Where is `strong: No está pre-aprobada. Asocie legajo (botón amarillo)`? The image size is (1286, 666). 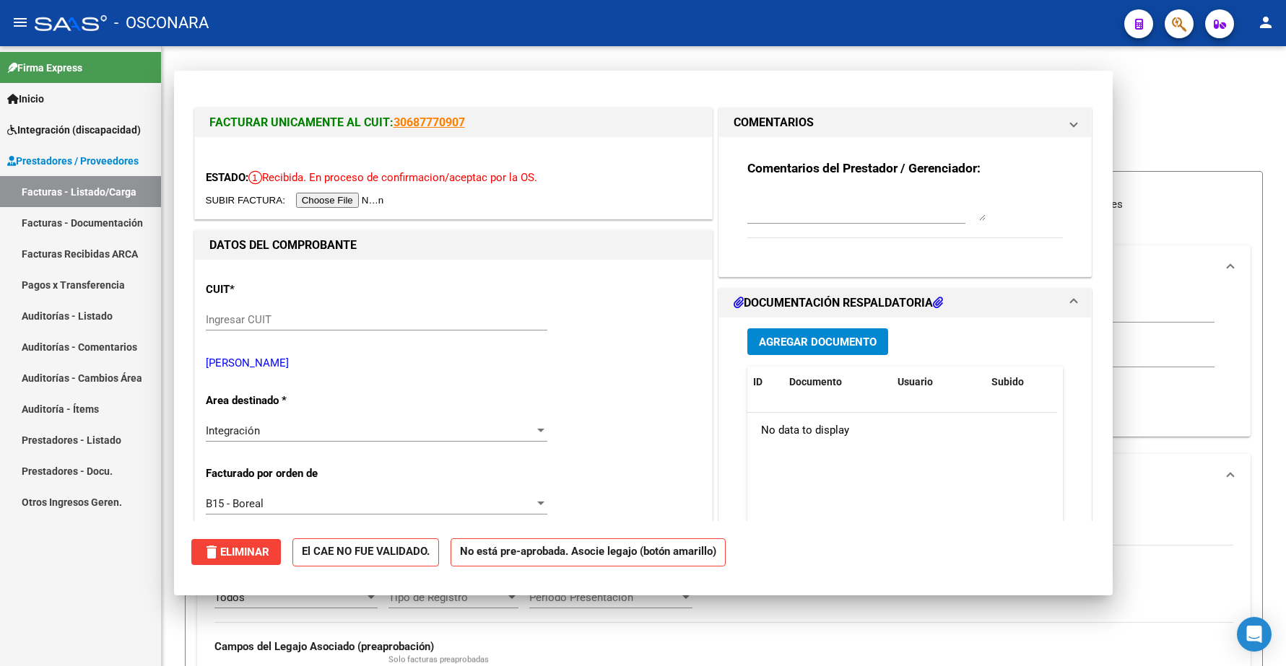 strong: No está pre-aprobada. Asocie legajo (botón amarillo) is located at coordinates (588, 552).